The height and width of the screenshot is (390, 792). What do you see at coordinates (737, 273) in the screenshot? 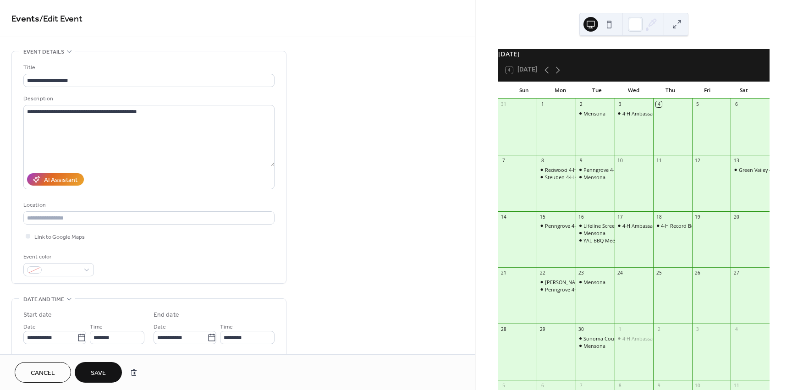
I see `div: 27` at bounding box center [737, 273].